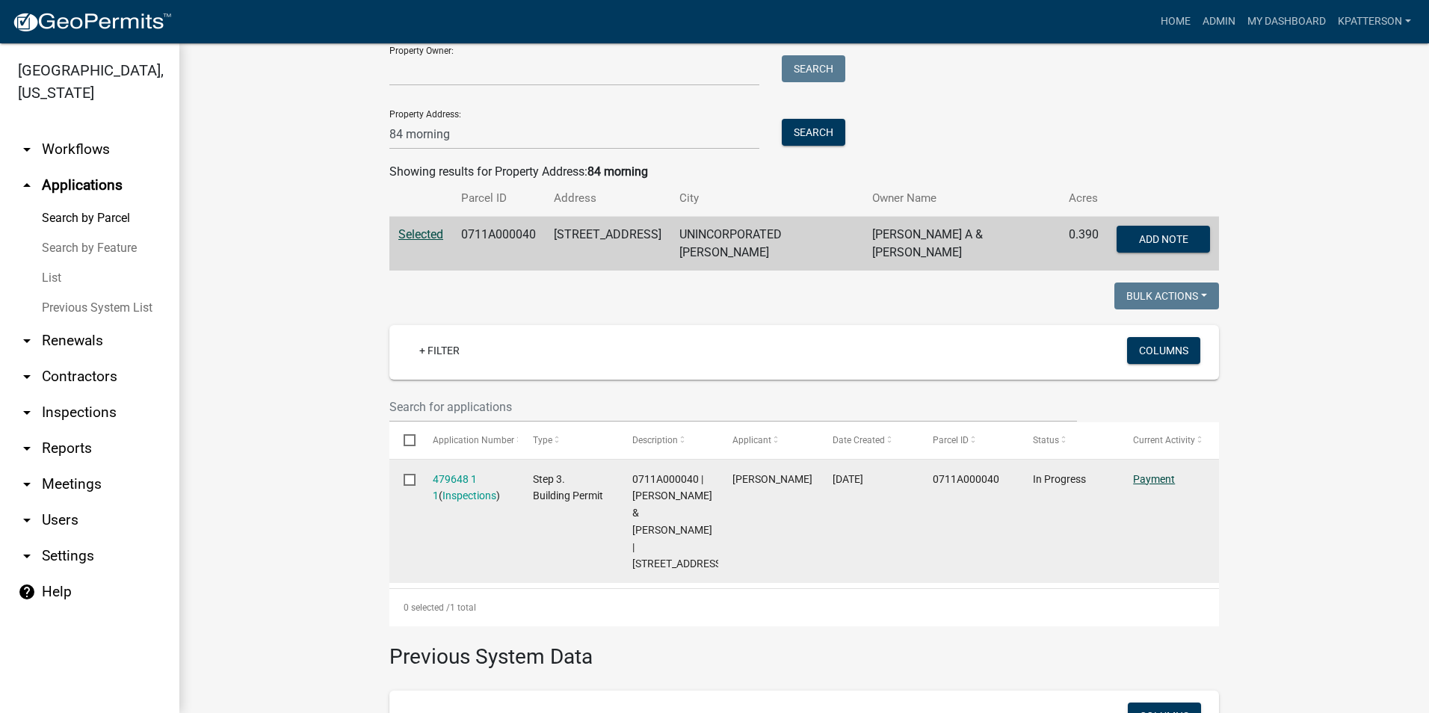  I want to click on datatable-header-cell: Description, so click(668, 440).